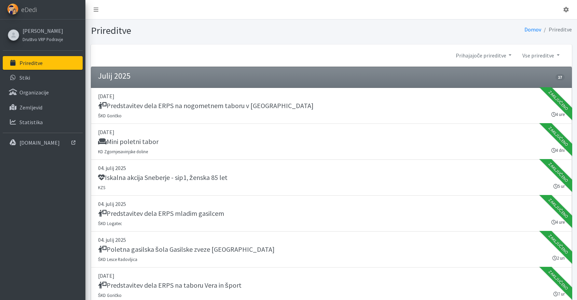 This screenshot has height=300, width=577. I want to click on a: 04. julij 2025 Iskalna akcija Sneberje - sip1, ženska 85 let KZS 5 ur Zaključeno, so click(331, 177).